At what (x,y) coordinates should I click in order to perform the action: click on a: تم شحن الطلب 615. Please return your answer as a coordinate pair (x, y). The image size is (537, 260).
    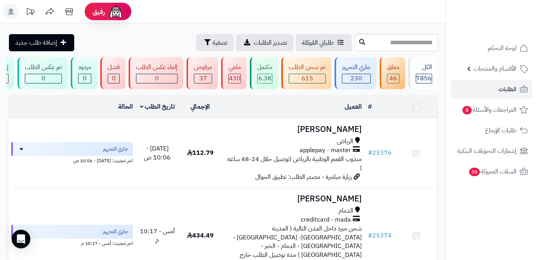
    Looking at the image, I should click on (306, 73).